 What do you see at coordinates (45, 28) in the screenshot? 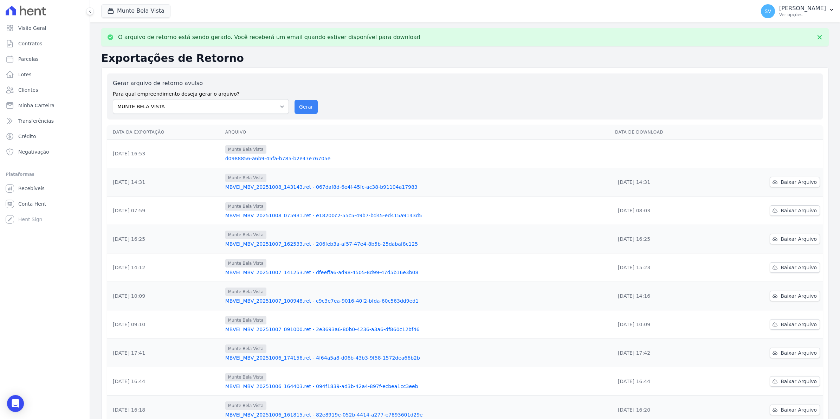
I see `a: Visão Geral` at bounding box center [45, 28].